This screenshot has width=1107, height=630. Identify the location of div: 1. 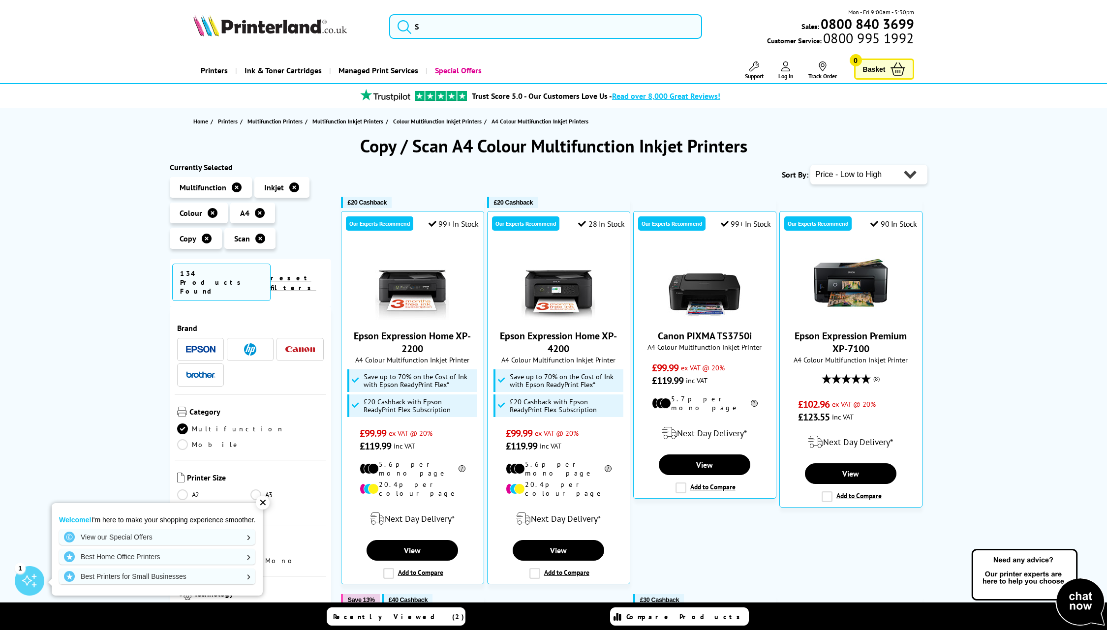
(20, 568).